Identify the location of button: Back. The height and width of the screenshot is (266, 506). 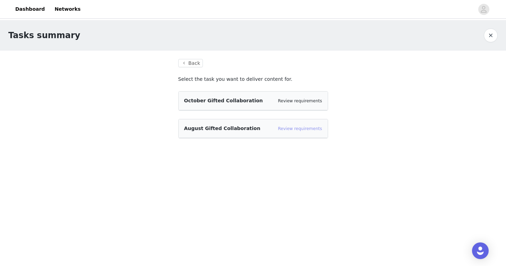
(191, 63).